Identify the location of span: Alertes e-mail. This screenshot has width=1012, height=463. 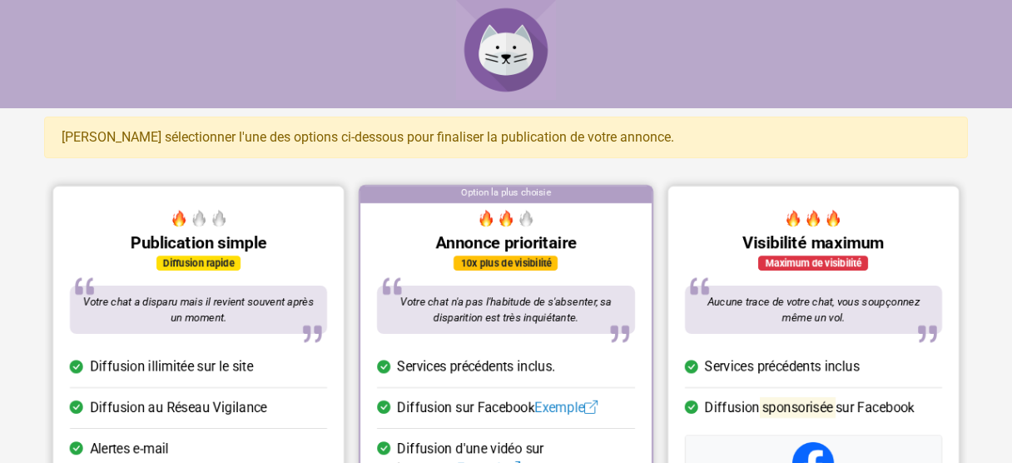
(129, 449).